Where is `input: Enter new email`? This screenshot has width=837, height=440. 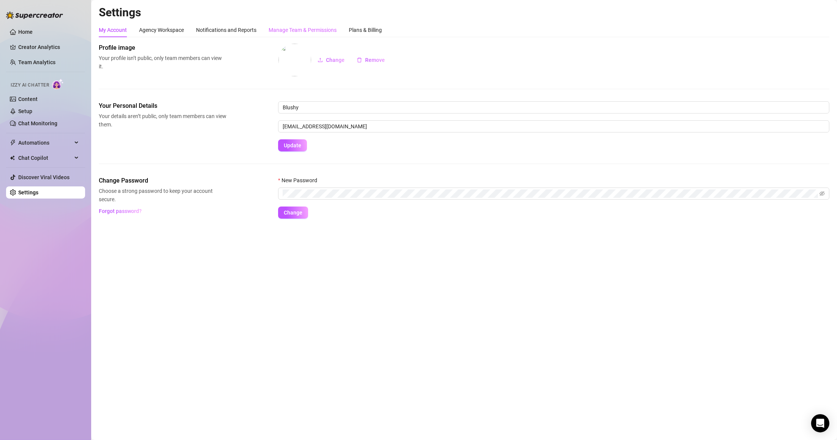
input: Enter new email is located at coordinates (553, 126).